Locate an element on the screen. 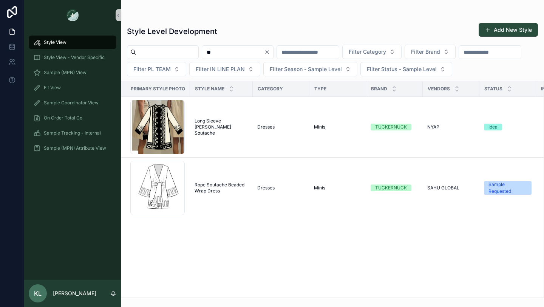 This screenshot has height=307, width=544. span: Filter IN LINE PLAN is located at coordinates (220, 69).